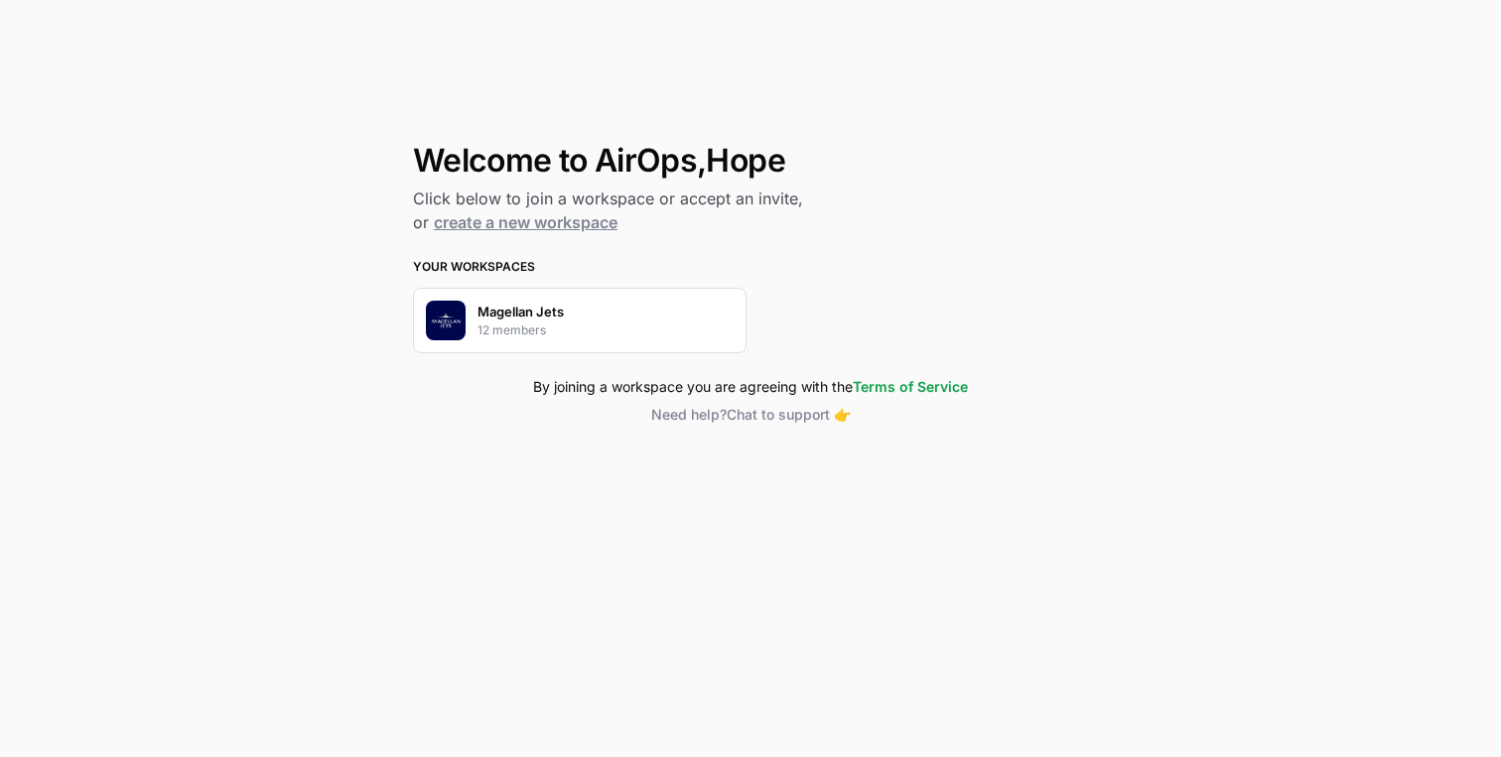 The image size is (1501, 757). I want to click on h3: Your Workspaces, so click(750, 267).